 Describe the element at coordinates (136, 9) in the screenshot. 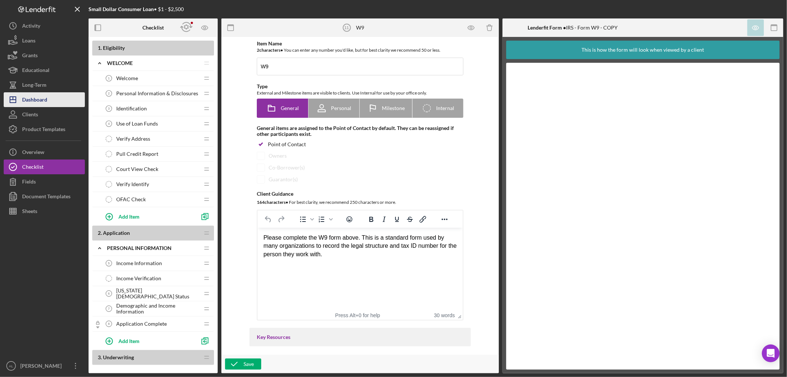

I see `div: • $1 - $2,500` at that location.